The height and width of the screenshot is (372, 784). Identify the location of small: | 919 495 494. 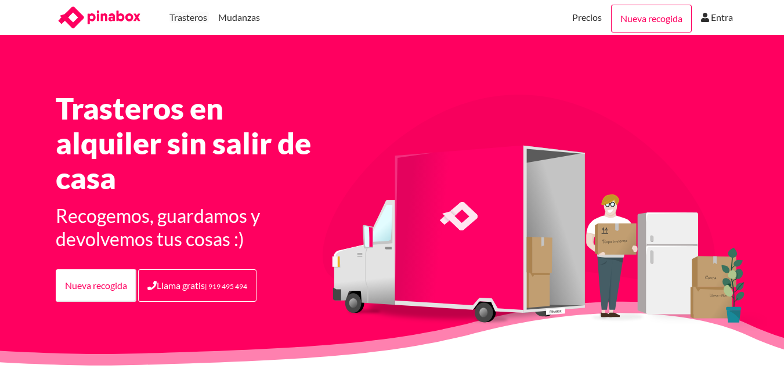
(226, 286).